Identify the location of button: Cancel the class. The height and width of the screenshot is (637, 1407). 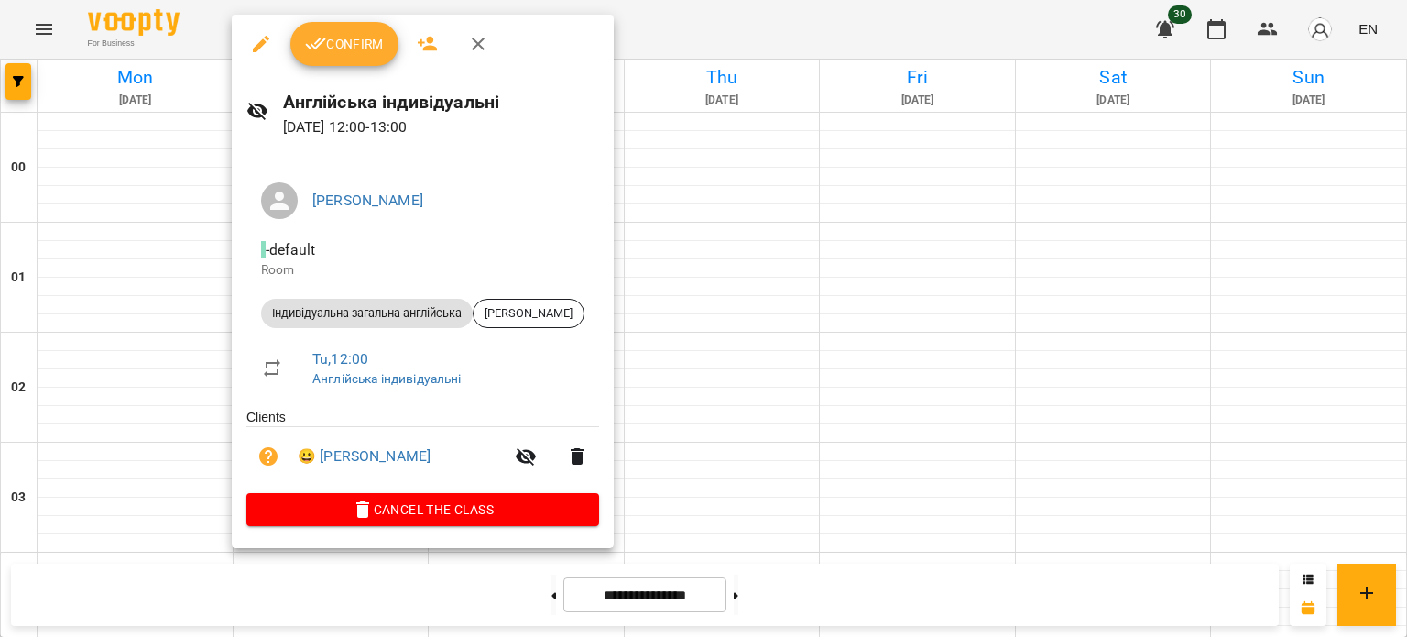
(422, 509).